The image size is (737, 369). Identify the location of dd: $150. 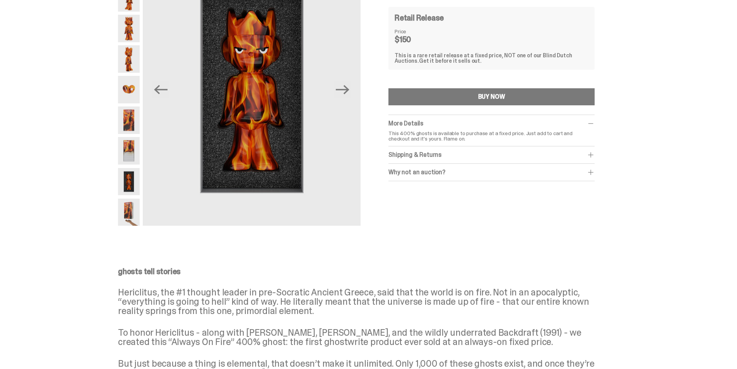
(414, 39).